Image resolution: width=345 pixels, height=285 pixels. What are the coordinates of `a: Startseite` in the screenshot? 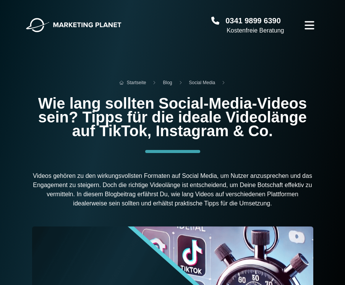 It's located at (133, 83).